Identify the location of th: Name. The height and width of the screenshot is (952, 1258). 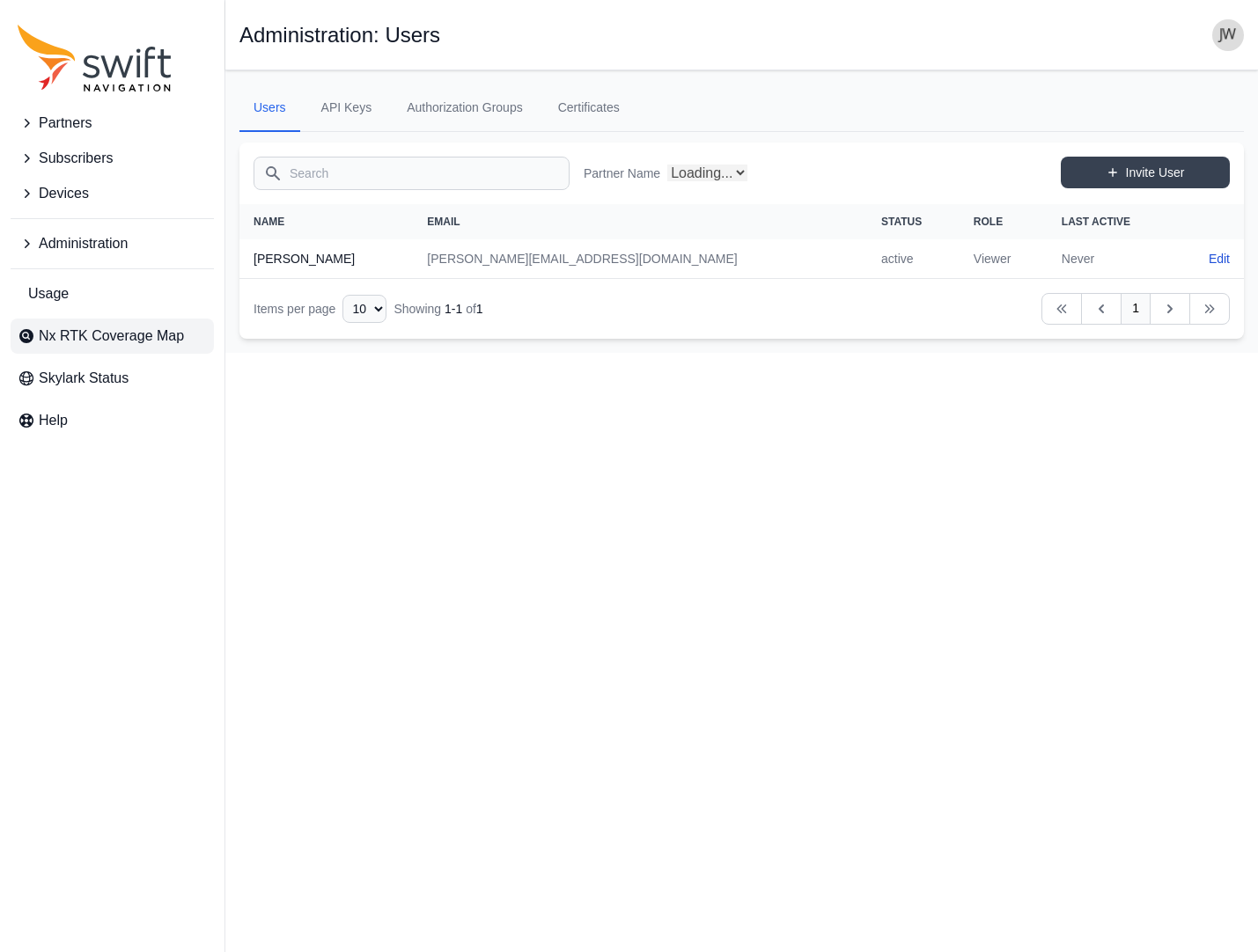
(325, 221).